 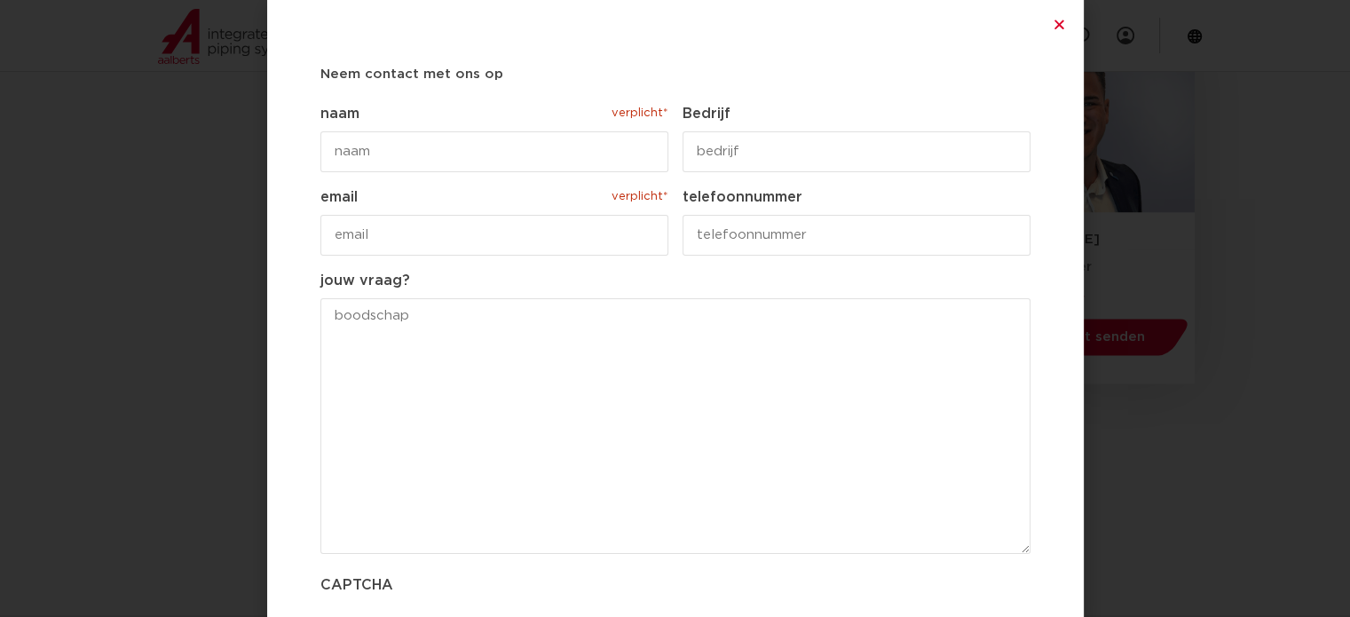 I want to click on label: email, so click(x=494, y=197).